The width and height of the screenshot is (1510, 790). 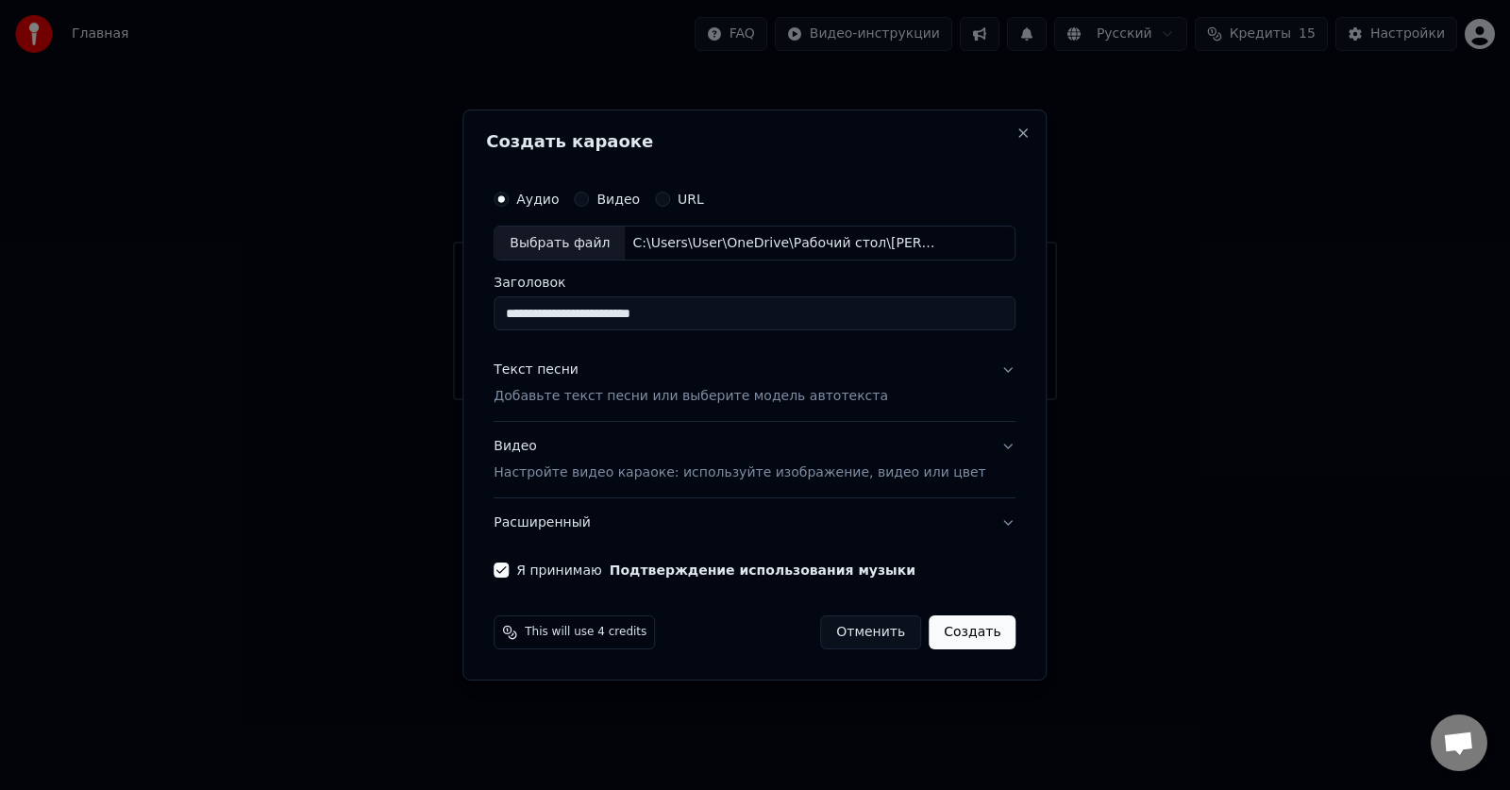 I want to click on span: This will use 4 credits, so click(x=585, y=632).